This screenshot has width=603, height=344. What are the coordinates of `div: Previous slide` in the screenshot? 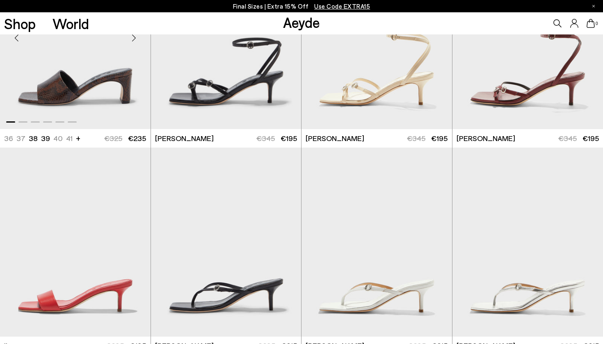 It's located at (16, 38).